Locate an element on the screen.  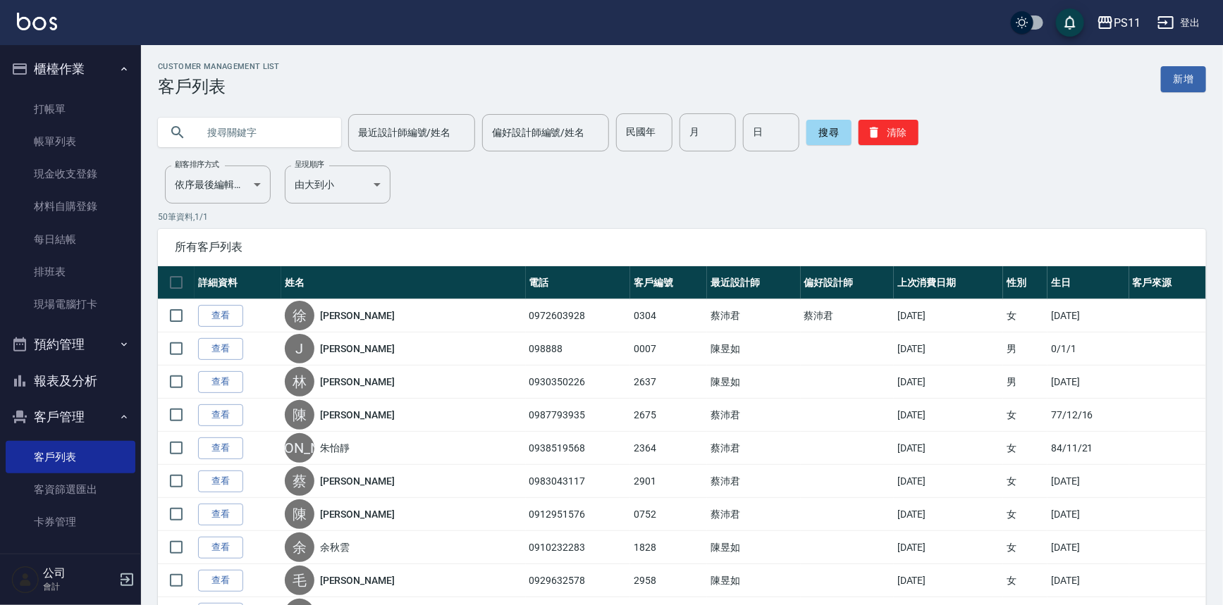
p: 會計 is located at coordinates (79, 587).